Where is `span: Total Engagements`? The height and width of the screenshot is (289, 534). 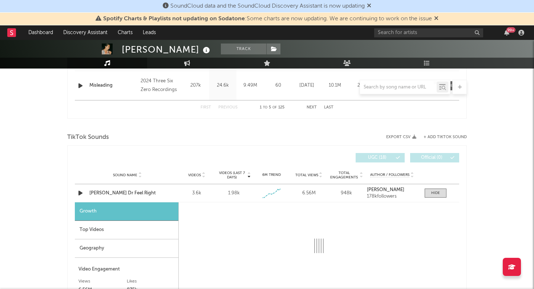
span: Total Engagements is located at coordinates (344, 175).